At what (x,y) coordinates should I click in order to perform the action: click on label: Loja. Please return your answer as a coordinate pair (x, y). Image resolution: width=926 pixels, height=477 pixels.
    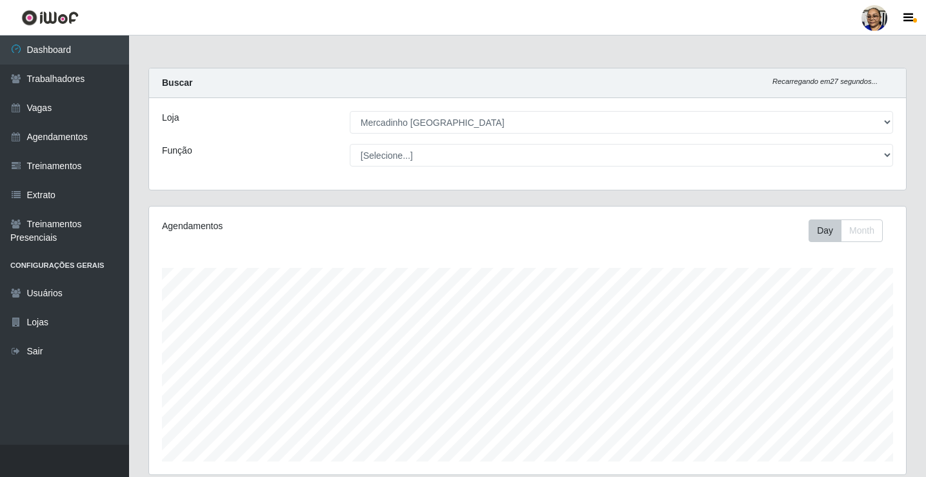
    Looking at the image, I should click on (170, 118).